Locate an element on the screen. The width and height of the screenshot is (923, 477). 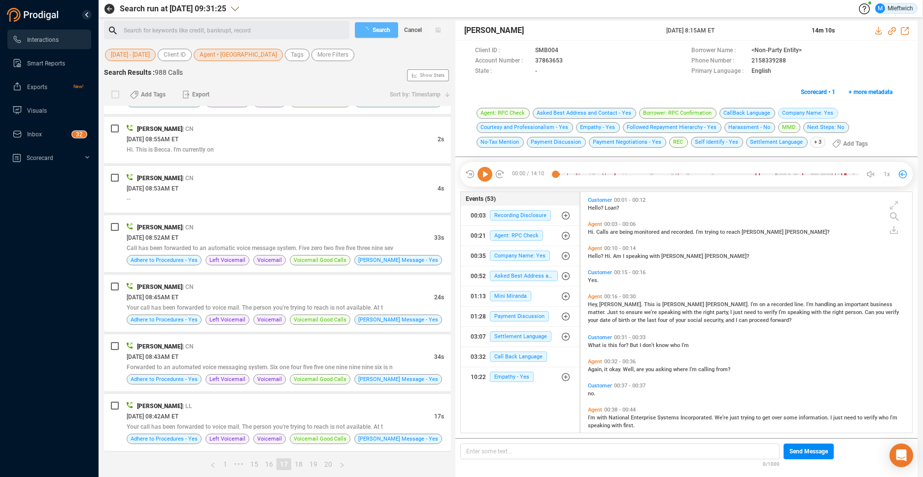
span: Voicemail is located at coordinates (269, 379).